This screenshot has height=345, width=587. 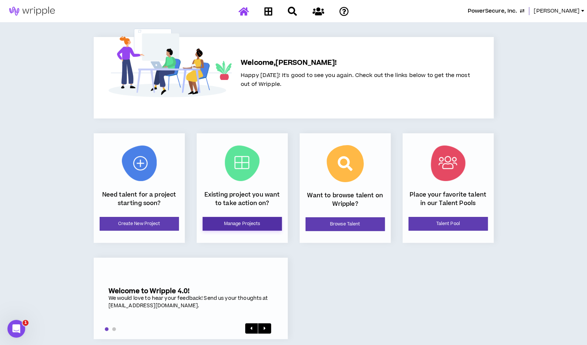 What do you see at coordinates (345, 224) in the screenshot?
I see `a: Browse Talent` at bounding box center [345, 224].